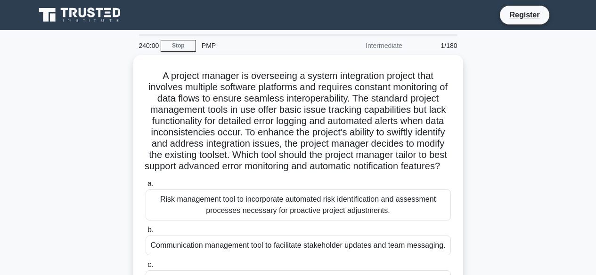 The image size is (596, 275). Describe the element at coordinates (298, 205) in the screenshot. I see `div: Risk management tool to incorporate automated risk identification and assessment processes necess...` at that location.